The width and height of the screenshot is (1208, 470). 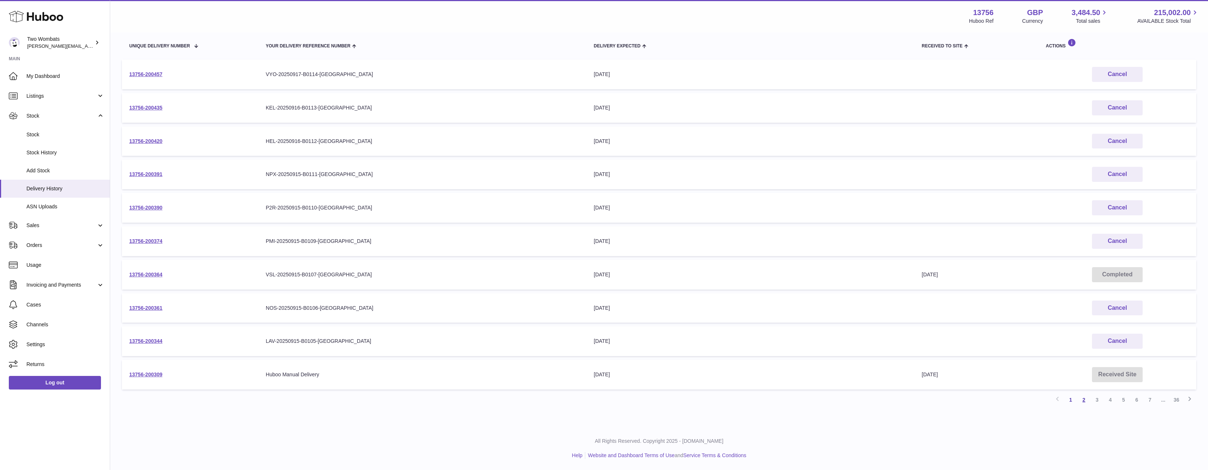 What do you see at coordinates (146, 207) in the screenshot?
I see `a: 13756-200390` at bounding box center [146, 207].